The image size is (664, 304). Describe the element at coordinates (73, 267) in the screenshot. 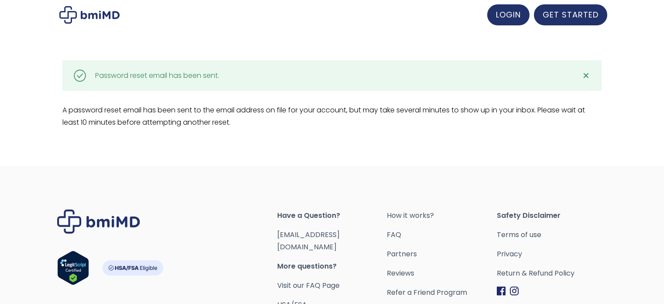

I see `img: Verify Approval for www.bmimd.com` at that location.